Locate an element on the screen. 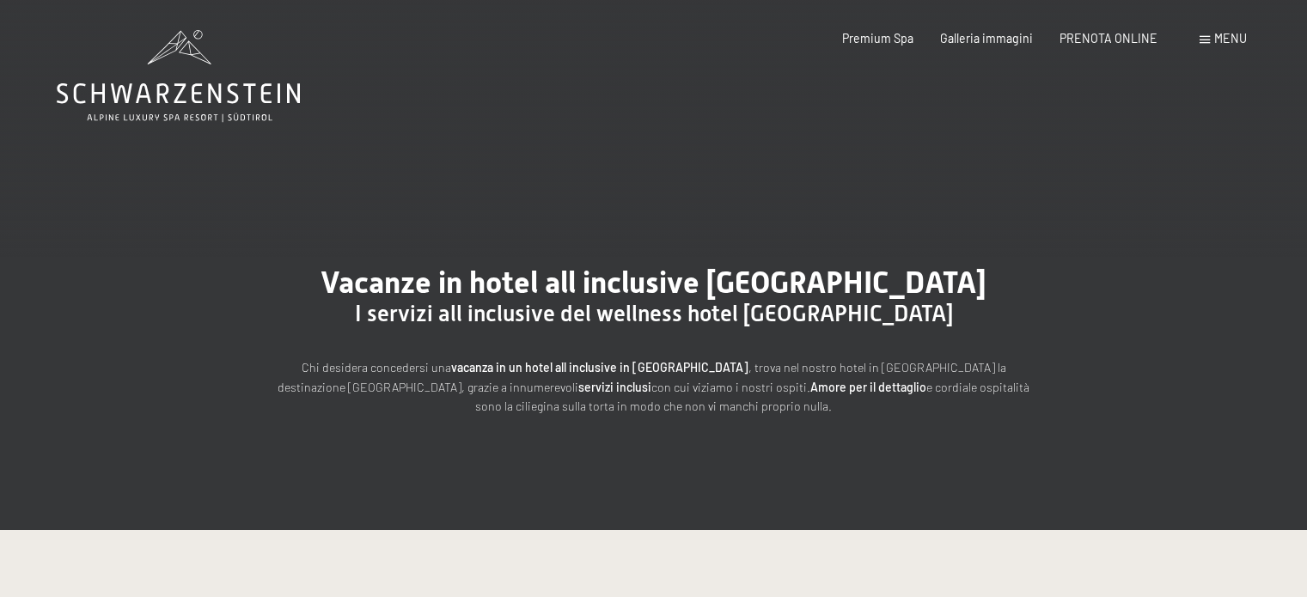 The width and height of the screenshot is (1307, 597). a: Galleria immagini is located at coordinates (987, 38).